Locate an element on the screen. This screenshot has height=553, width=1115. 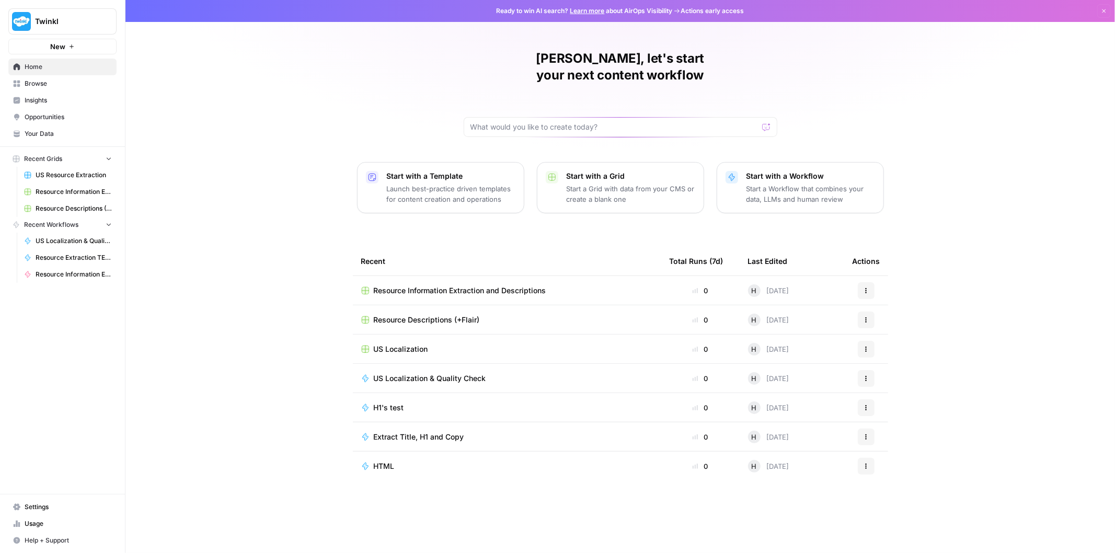
p: Launch best-practice driven templates for content creation and operations is located at coordinates (451, 194).